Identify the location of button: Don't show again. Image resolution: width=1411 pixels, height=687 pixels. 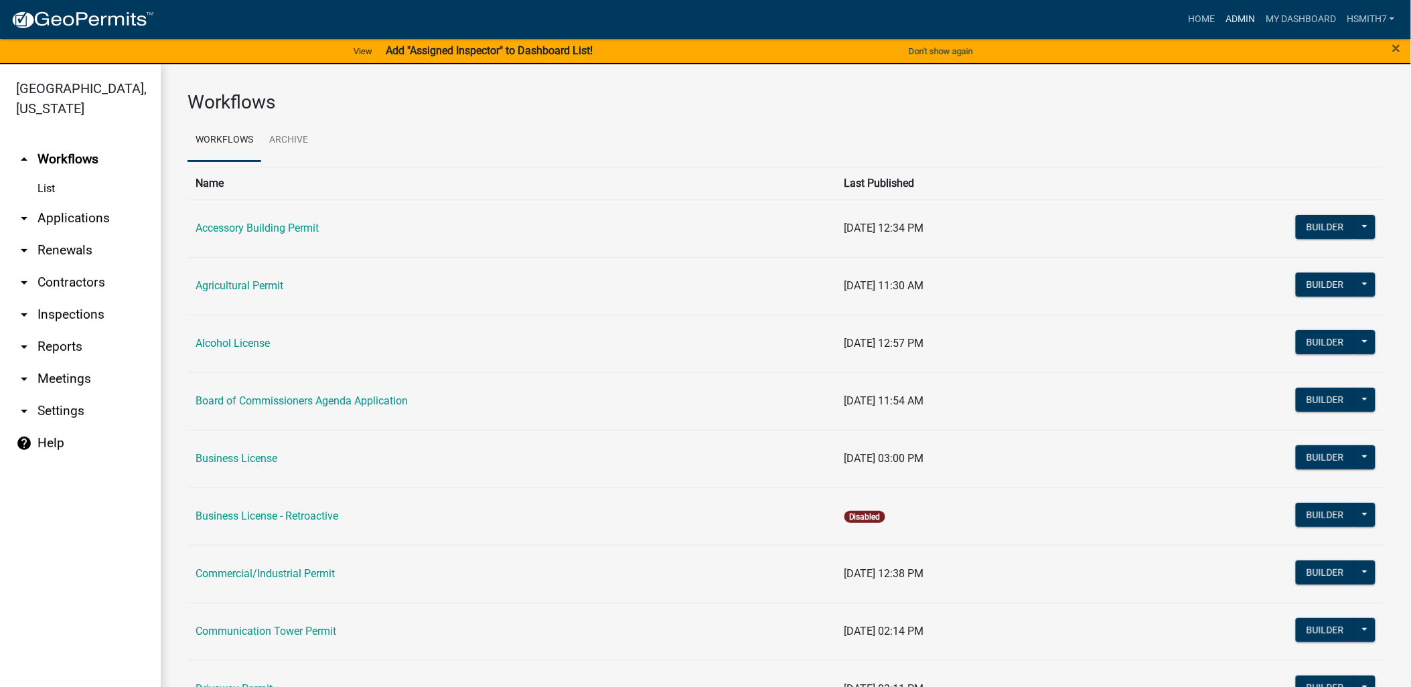
(941, 51).